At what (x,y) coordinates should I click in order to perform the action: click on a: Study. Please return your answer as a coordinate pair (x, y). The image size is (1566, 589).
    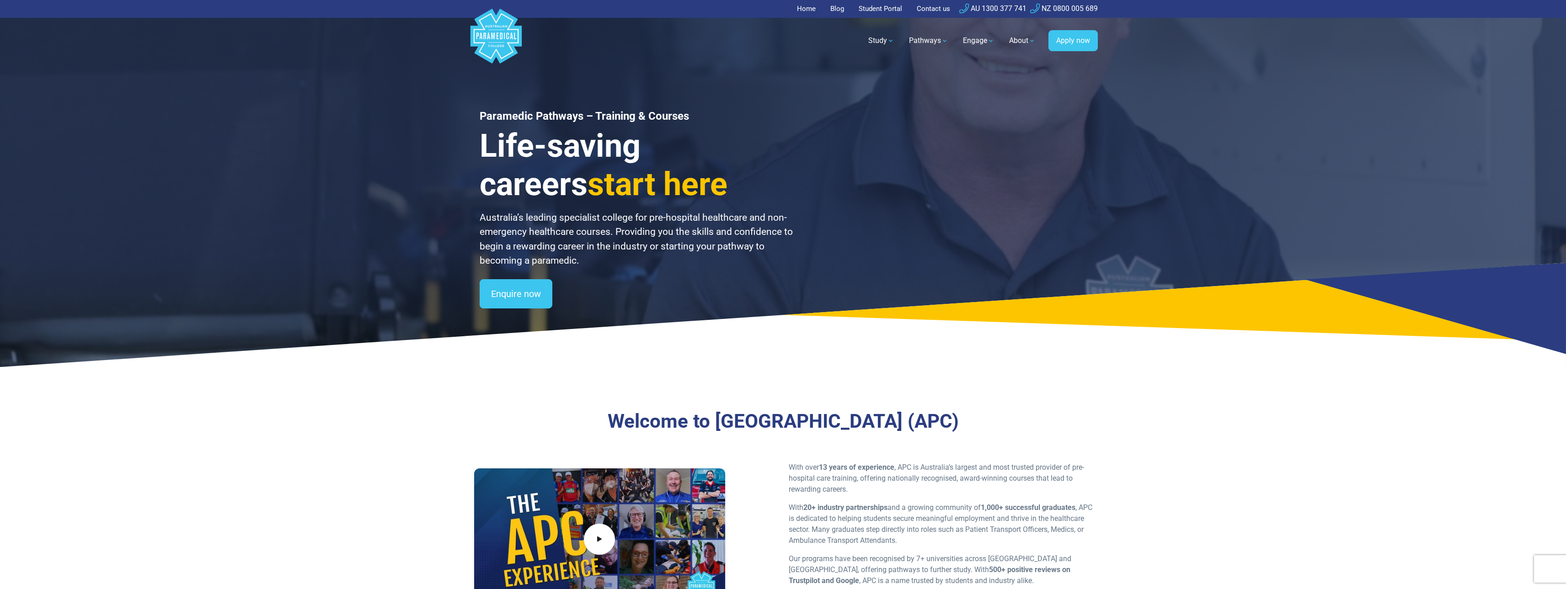
    Looking at the image, I should click on (881, 41).